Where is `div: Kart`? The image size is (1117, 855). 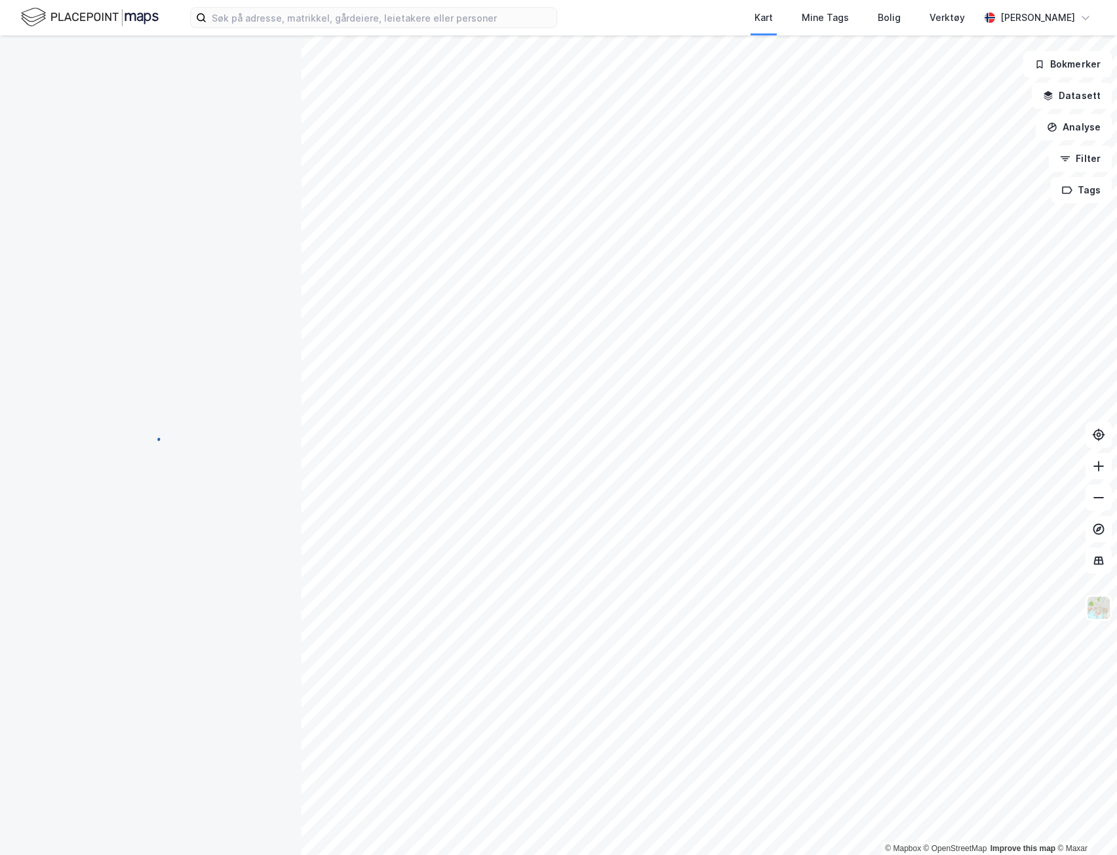 div: Kart is located at coordinates (764, 18).